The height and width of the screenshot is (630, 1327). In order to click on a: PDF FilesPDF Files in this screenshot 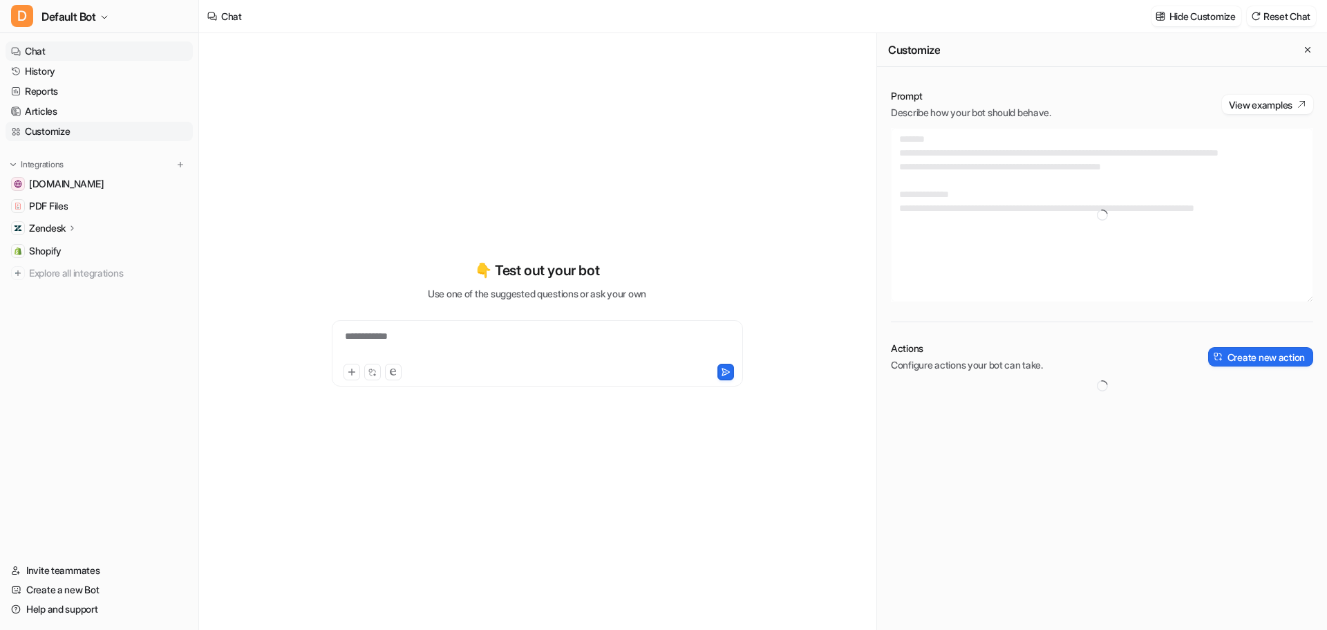, I will do `click(99, 206)`.